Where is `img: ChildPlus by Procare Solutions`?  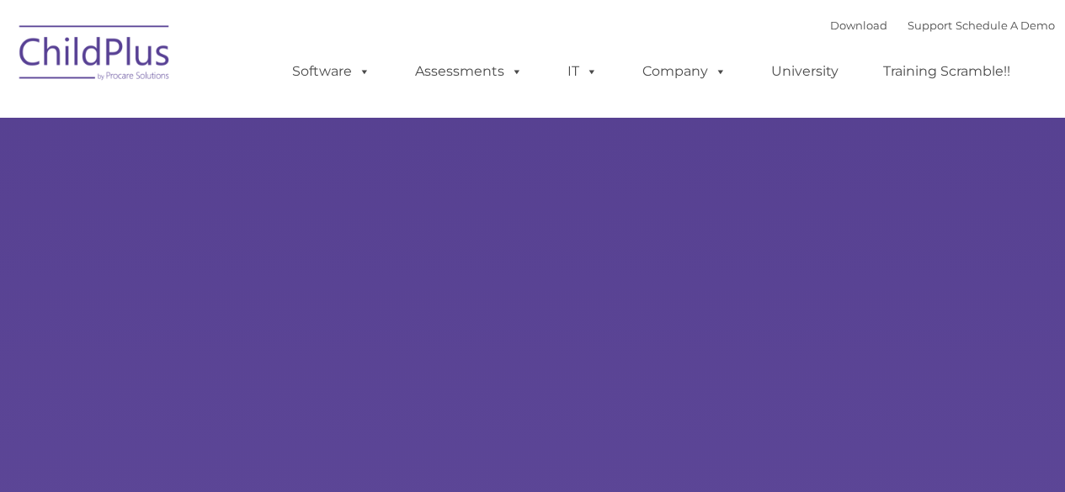
img: ChildPlus by Procare Solutions is located at coordinates (95, 56).